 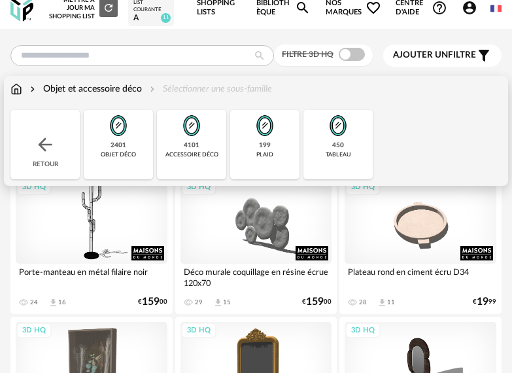 What do you see at coordinates (434, 55) in the screenshot?
I see `span: filtre` at bounding box center [434, 55].